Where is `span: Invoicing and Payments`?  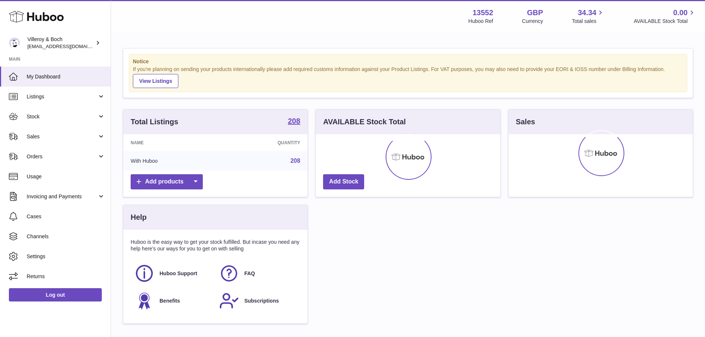
span: Invoicing and Payments is located at coordinates (62, 196).